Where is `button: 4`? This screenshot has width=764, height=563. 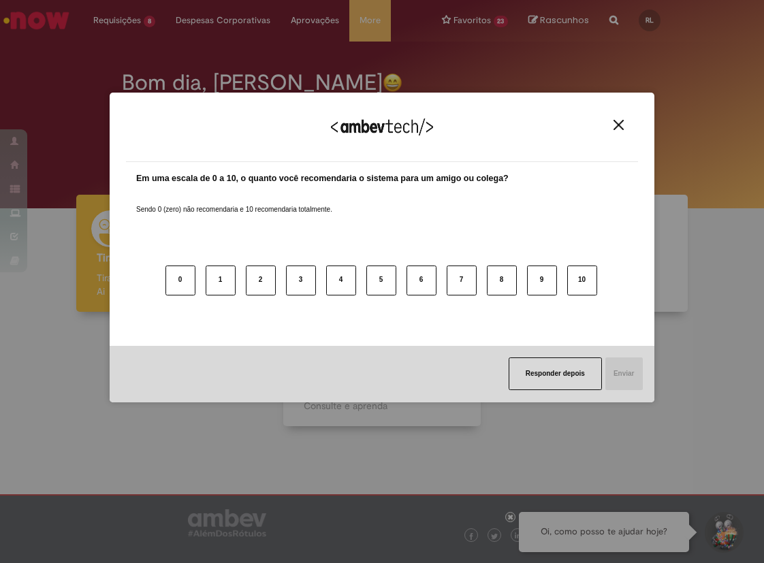
button: 4 is located at coordinates (341, 281).